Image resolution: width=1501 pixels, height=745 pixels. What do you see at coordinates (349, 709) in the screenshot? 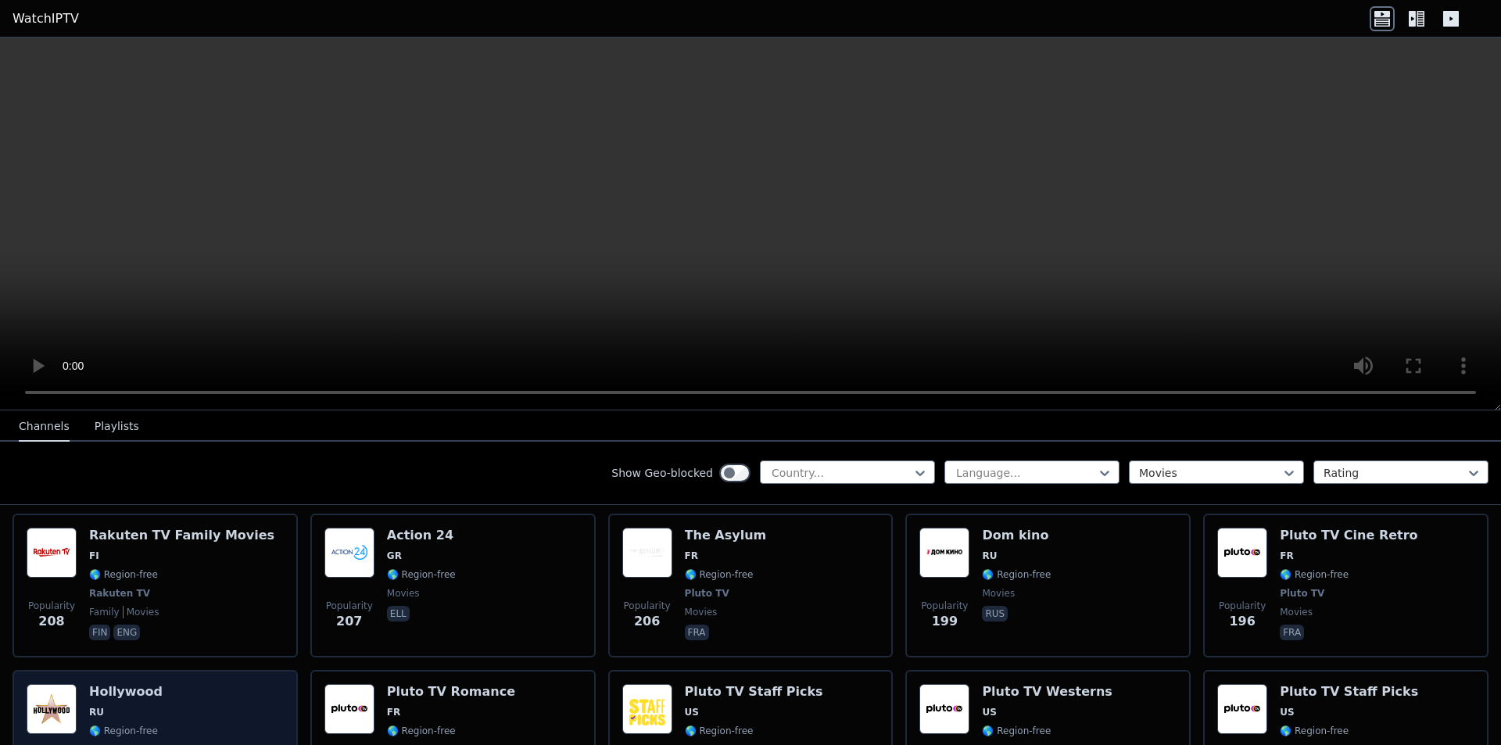
I see `img: Pluto TV Romance` at bounding box center [349, 709].